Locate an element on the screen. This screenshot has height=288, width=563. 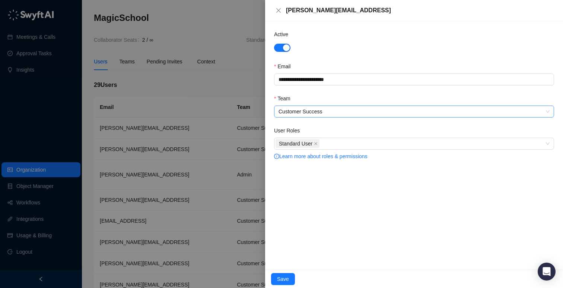
input: Email is located at coordinates (414, 79).